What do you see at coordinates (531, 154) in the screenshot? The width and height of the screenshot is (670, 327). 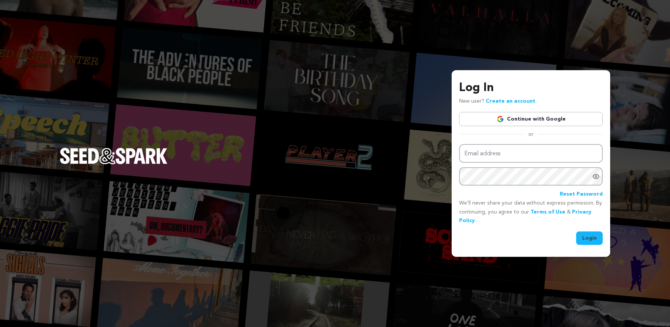 I see `input: Email address` at bounding box center [531, 154].